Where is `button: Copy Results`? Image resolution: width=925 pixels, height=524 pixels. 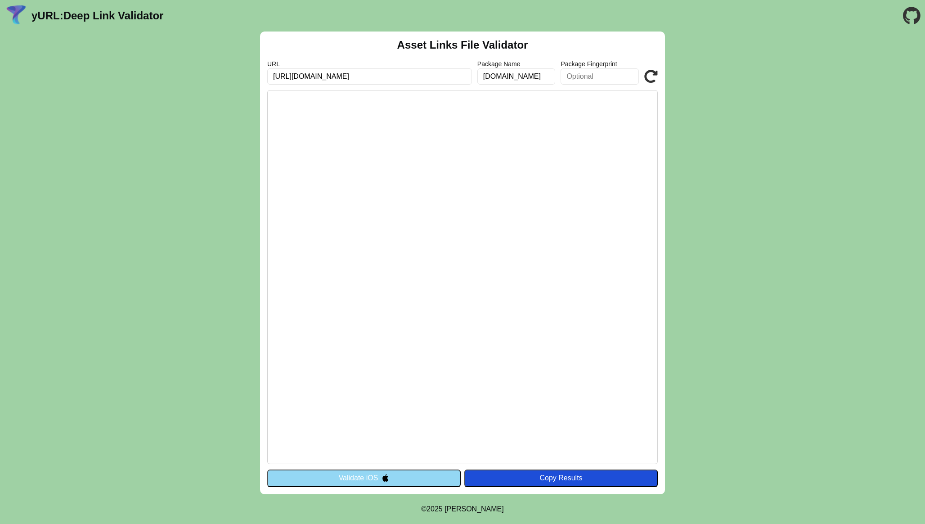
button: Copy Results is located at coordinates (561, 478).